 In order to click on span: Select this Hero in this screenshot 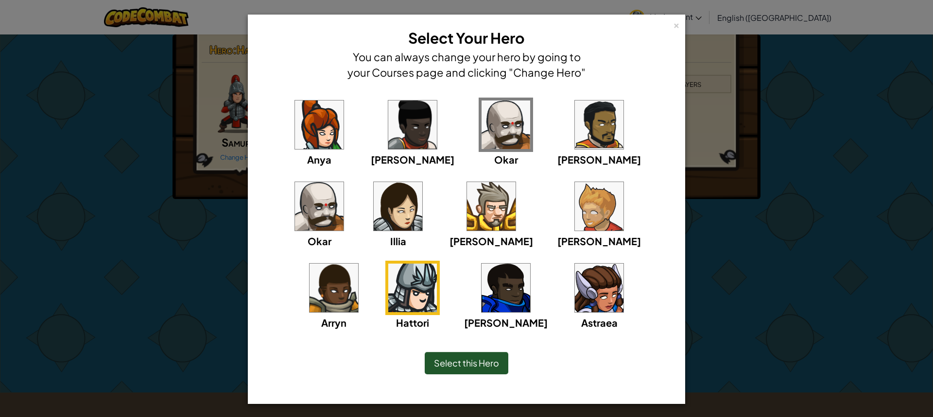, I will do `click(466, 363)`.